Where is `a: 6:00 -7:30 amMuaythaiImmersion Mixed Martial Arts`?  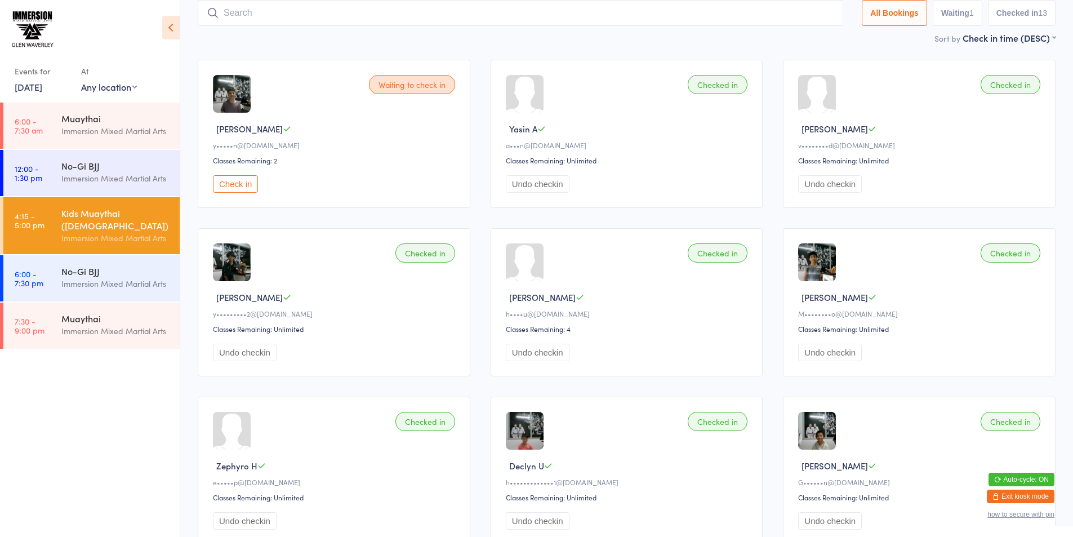 a: 6:00 -7:30 amMuaythaiImmersion Mixed Martial Arts is located at coordinates (91, 126).